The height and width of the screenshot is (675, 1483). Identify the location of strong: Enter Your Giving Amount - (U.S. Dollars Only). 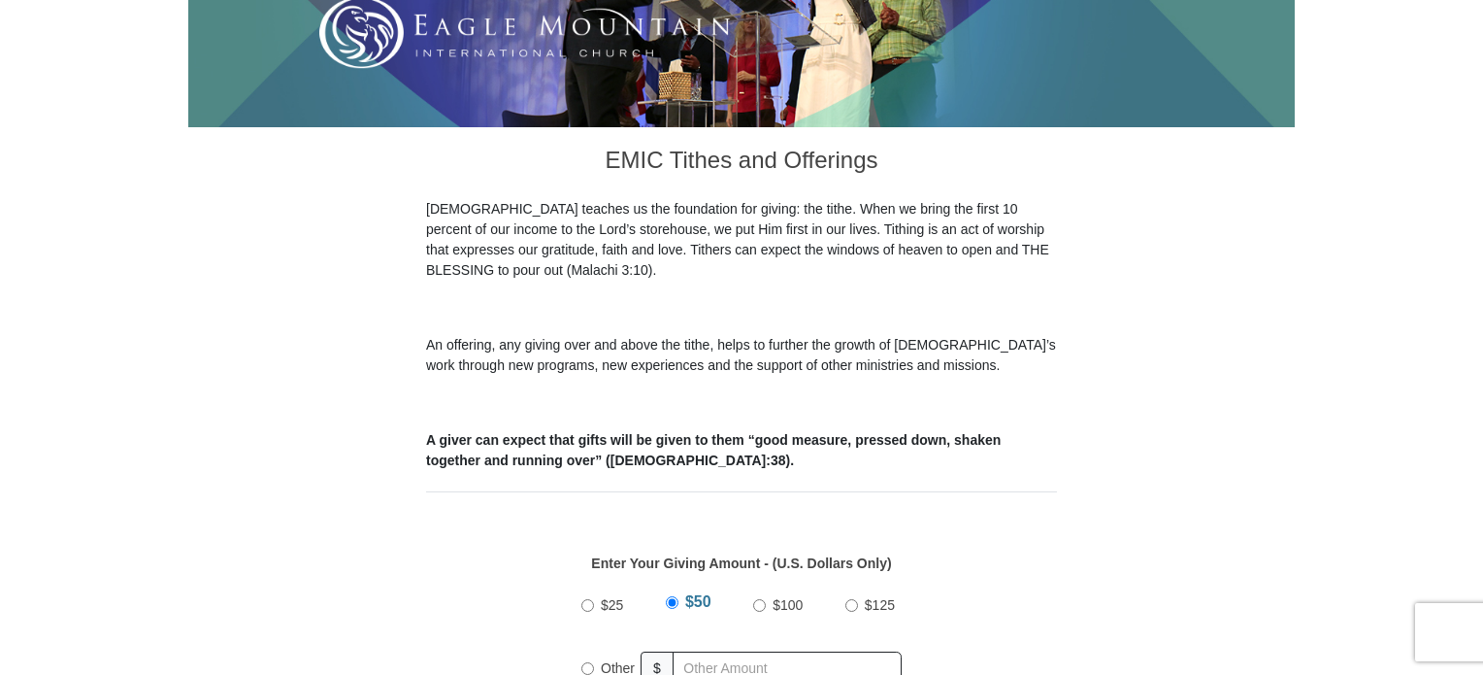
(741, 563).